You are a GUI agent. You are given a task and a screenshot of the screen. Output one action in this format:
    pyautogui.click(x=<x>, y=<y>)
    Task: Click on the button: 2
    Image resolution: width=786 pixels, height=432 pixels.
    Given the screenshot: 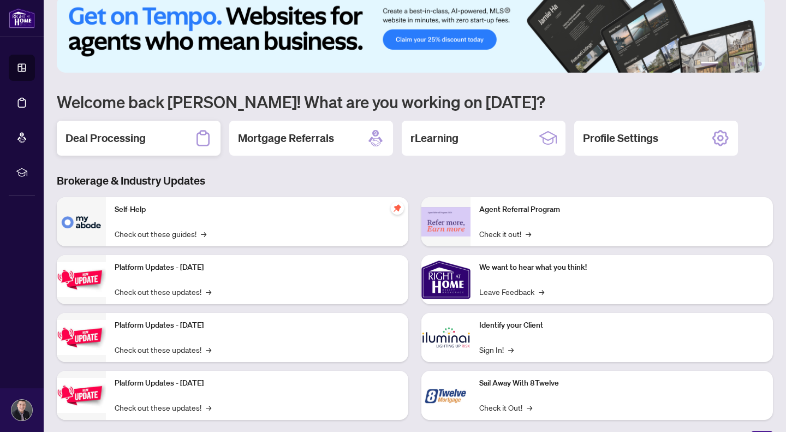 What is the action you would take?
    pyautogui.click(x=725, y=64)
    